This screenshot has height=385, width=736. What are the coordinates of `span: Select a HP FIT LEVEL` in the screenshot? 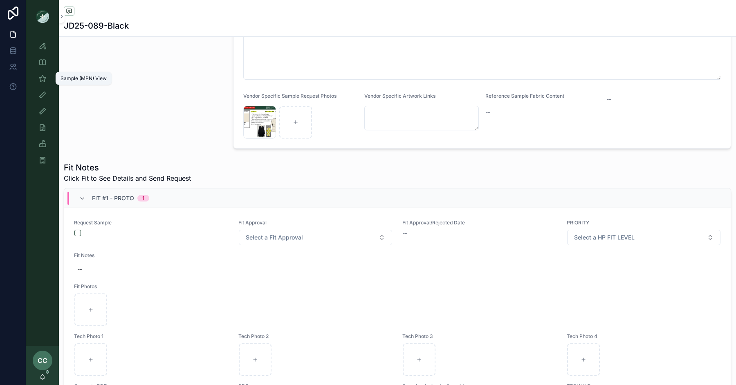 It's located at (604, 238).